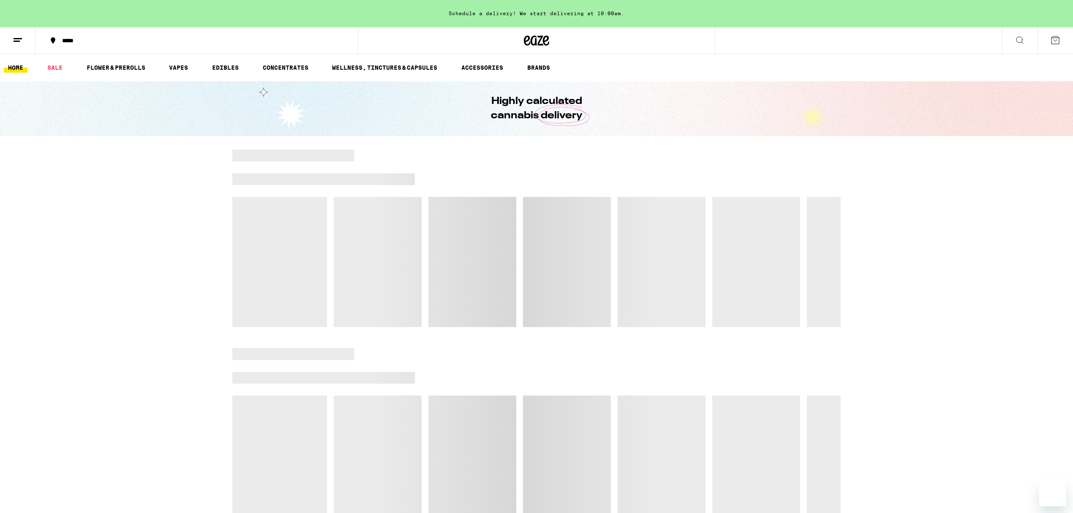  Describe the element at coordinates (286, 68) in the screenshot. I see `a: CONCENTRATES` at that location.